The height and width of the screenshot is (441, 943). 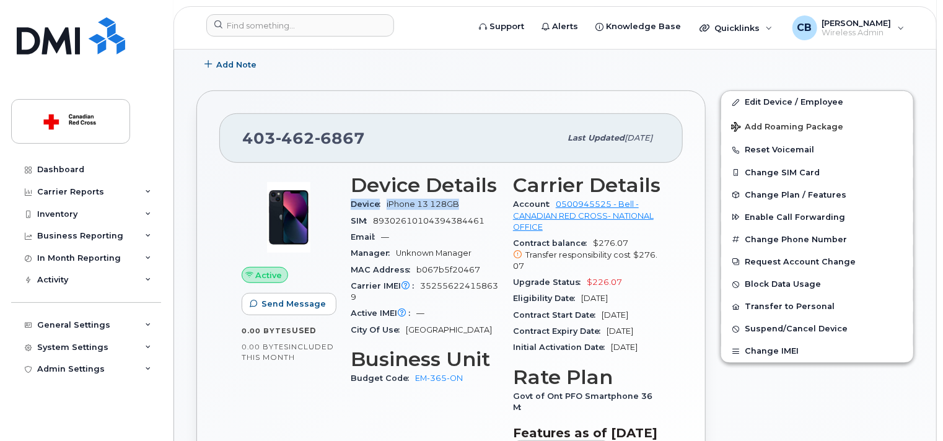 I want to click on span: Add Roaming Package, so click(x=787, y=128).